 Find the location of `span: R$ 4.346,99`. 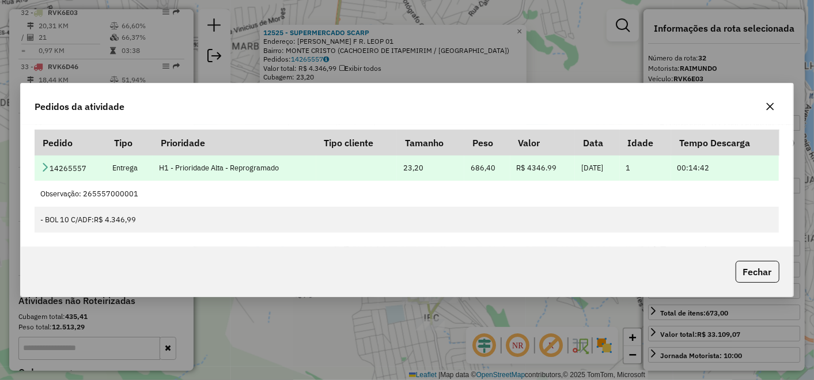

span: R$ 4.346,99 is located at coordinates (115, 220).